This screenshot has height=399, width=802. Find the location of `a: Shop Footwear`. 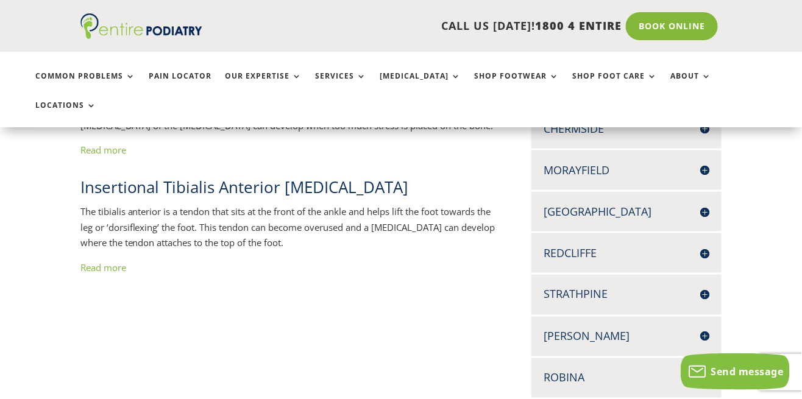

a: Shop Footwear is located at coordinates (517, 85).